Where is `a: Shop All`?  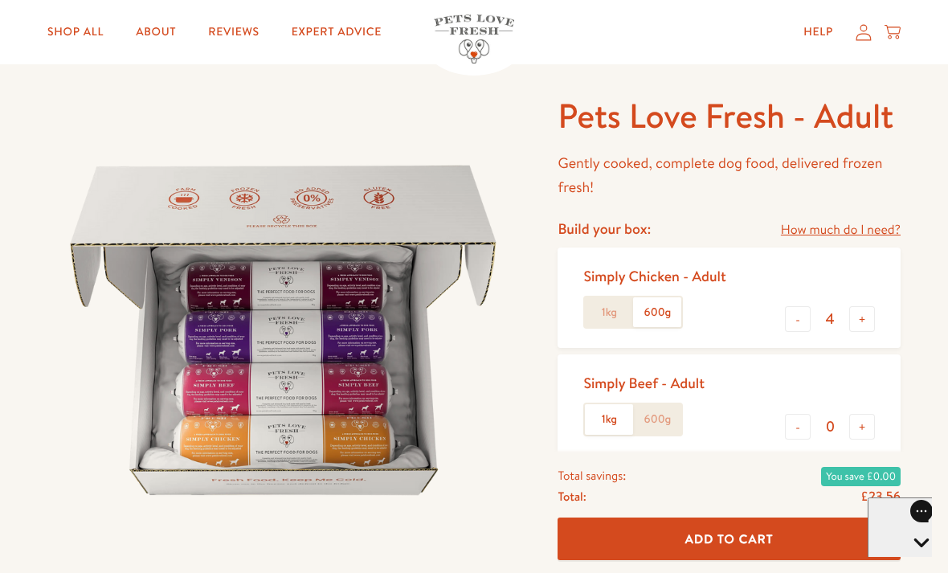 a: Shop All is located at coordinates (76, 32).